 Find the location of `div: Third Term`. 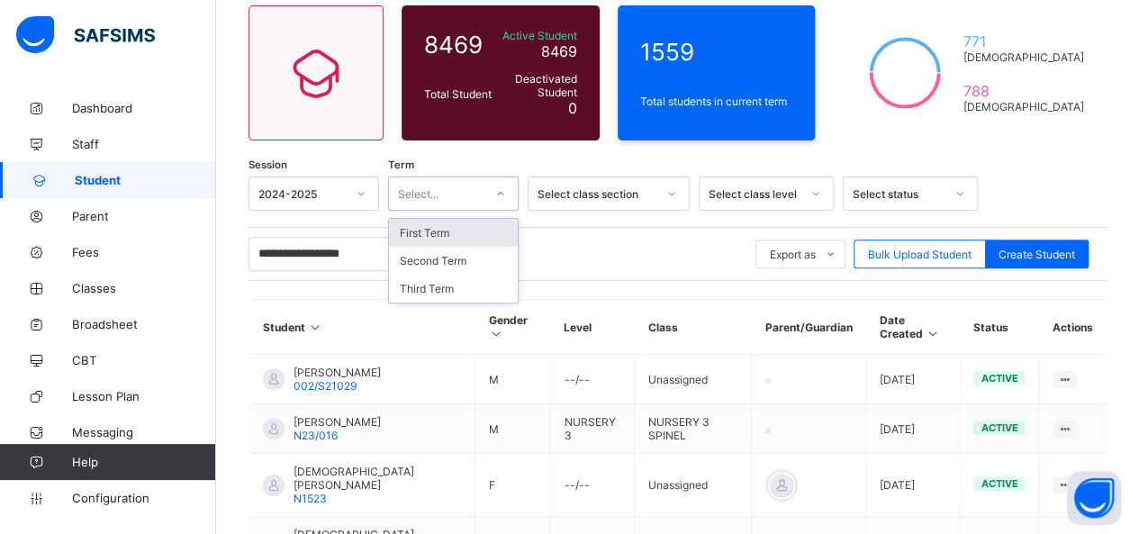

div: Third Term is located at coordinates (453, 288).